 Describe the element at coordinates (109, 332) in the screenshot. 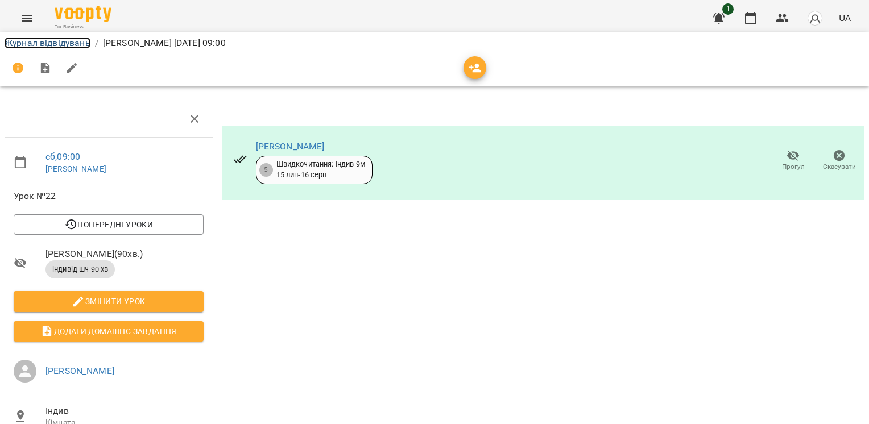

I see `span: Додати домашнє завдання` at that location.